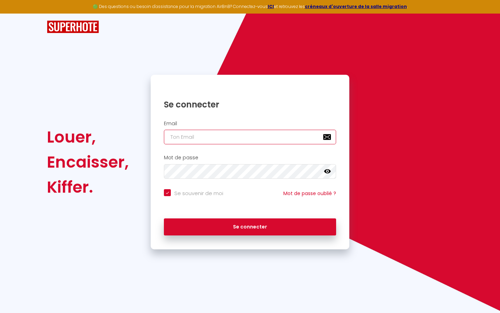 This screenshot has height=313, width=500. I want to click on strong: créneaux d'ouverture de la salle migration, so click(356, 6).